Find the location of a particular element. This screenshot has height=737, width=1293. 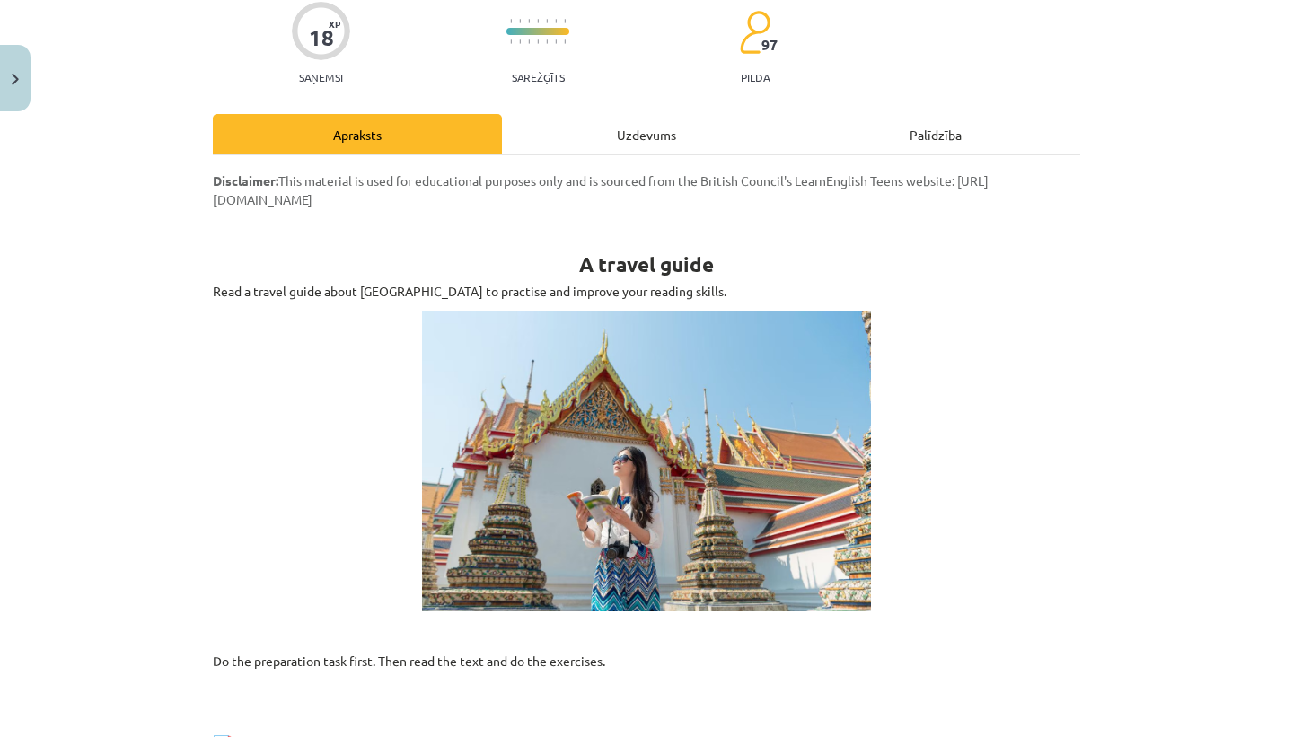

span: 97 is located at coordinates (770, 45).